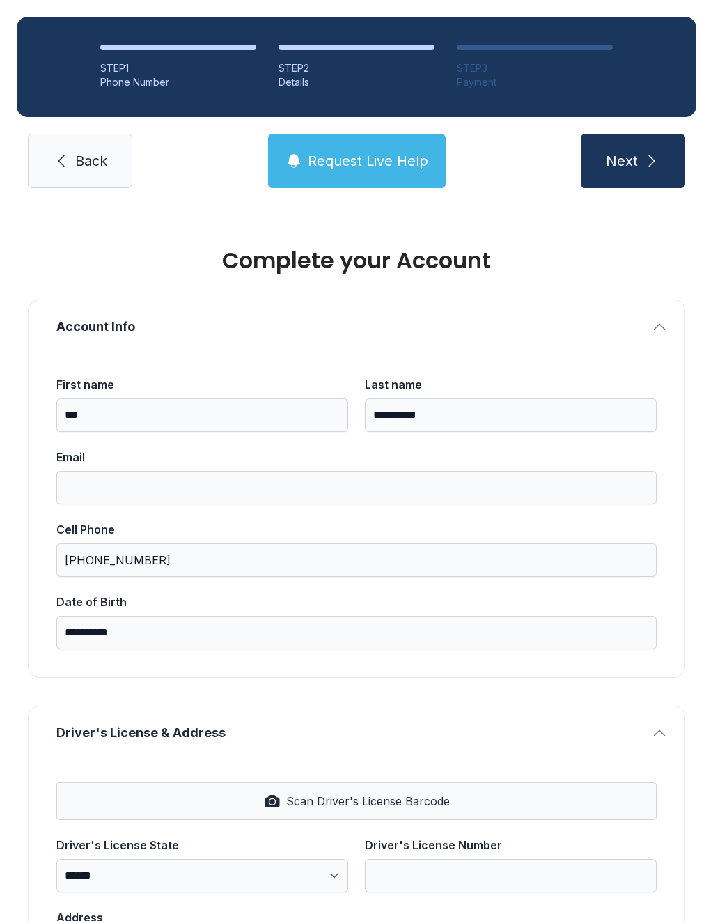 The height and width of the screenshot is (921, 713). I want to click on button: Account Info, so click(357, 324).